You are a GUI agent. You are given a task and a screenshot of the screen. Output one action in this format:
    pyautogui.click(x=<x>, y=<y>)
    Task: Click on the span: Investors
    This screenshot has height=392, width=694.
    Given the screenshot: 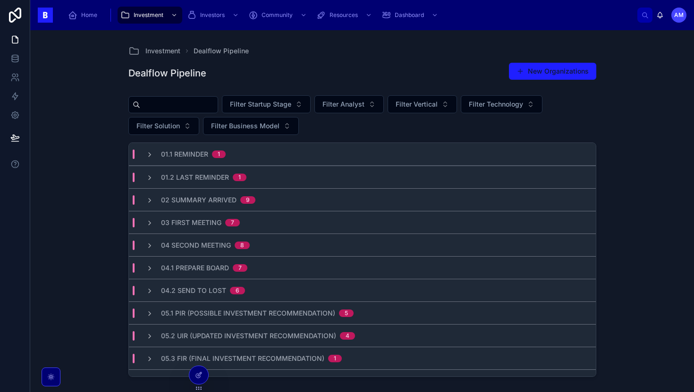 What is the action you would take?
    pyautogui.click(x=212, y=15)
    